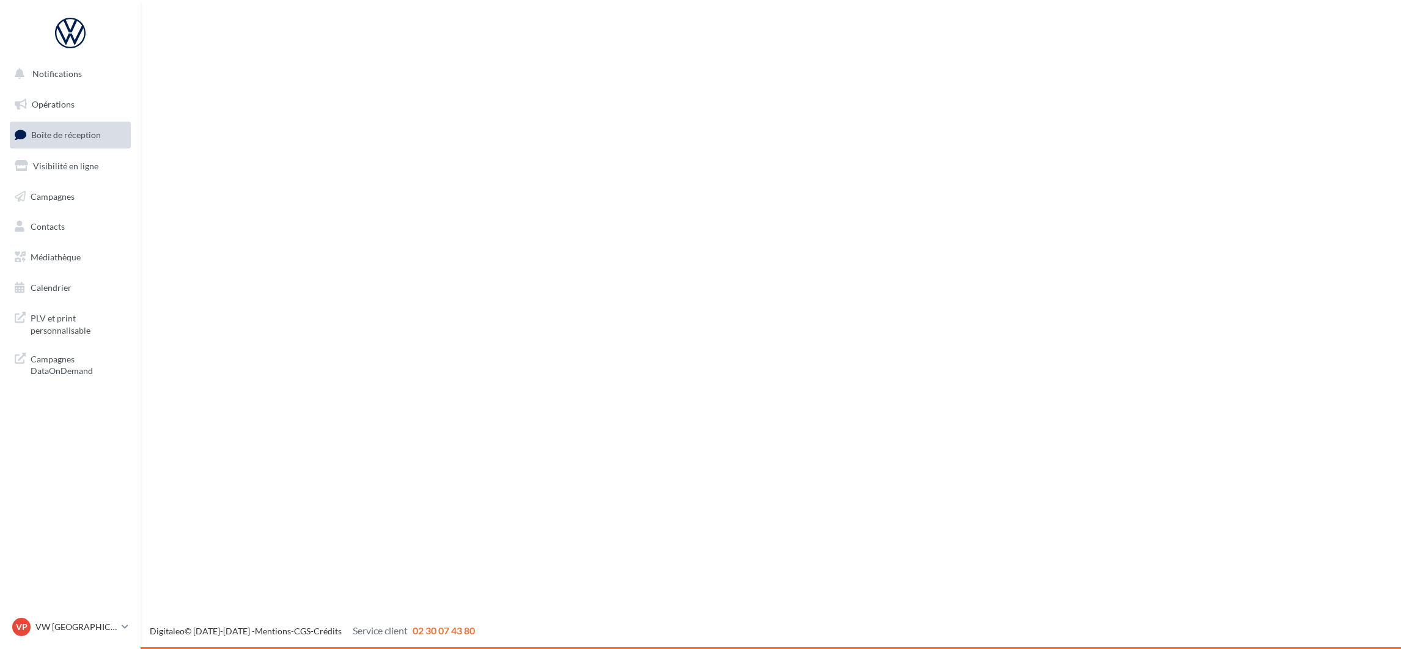 This screenshot has width=1401, height=649. What do you see at coordinates (48, 226) in the screenshot?
I see `span: Contacts` at bounding box center [48, 226].